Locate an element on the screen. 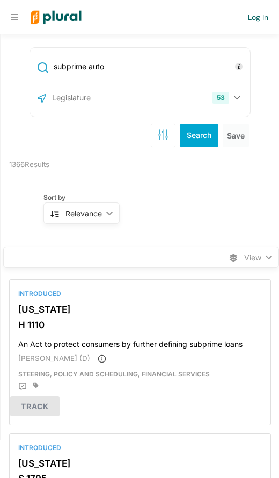 Image resolution: width=279 pixels, height=478 pixels. div: 1366 Results is located at coordinates (140, 165).